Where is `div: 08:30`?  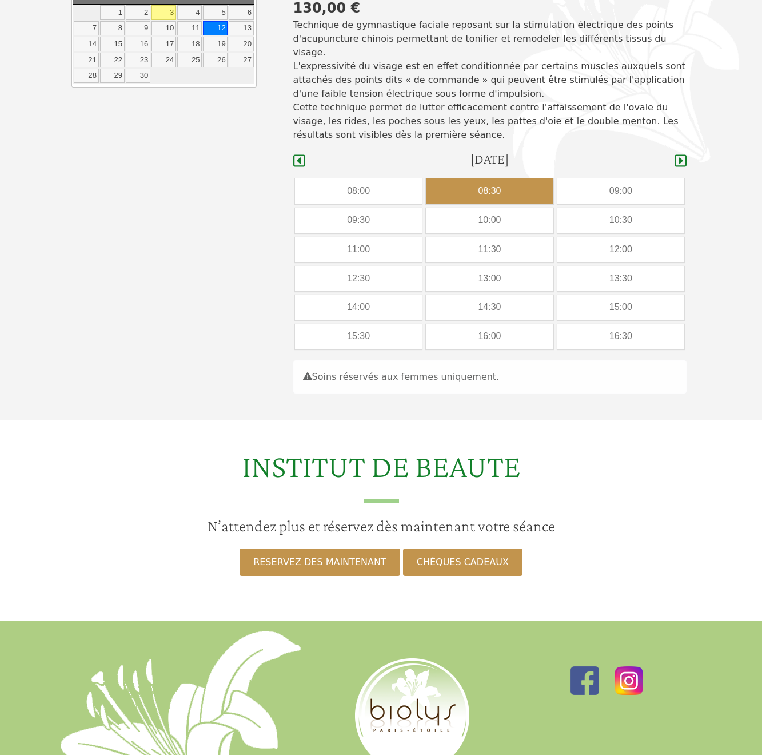 div: 08:30 is located at coordinates (490, 191).